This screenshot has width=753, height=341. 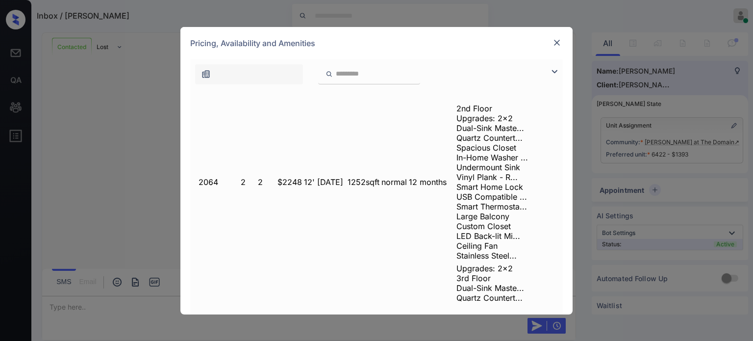 What do you see at coordinates (394, 182) in the screenshot?
I see `td: normal` at bounding box center [394, 182].